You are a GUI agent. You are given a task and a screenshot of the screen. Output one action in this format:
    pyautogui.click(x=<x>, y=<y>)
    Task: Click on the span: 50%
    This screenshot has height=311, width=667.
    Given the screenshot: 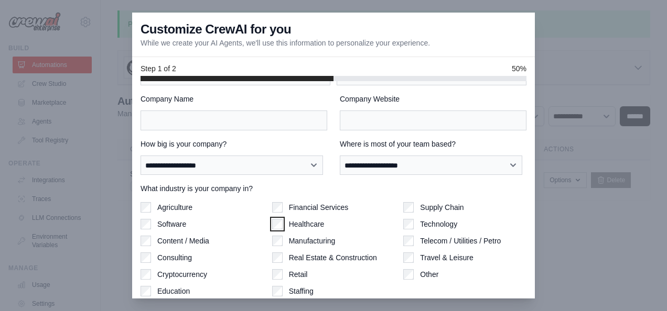 What is the action you would take?
    pyautogui.click(x=519, y=69)
    